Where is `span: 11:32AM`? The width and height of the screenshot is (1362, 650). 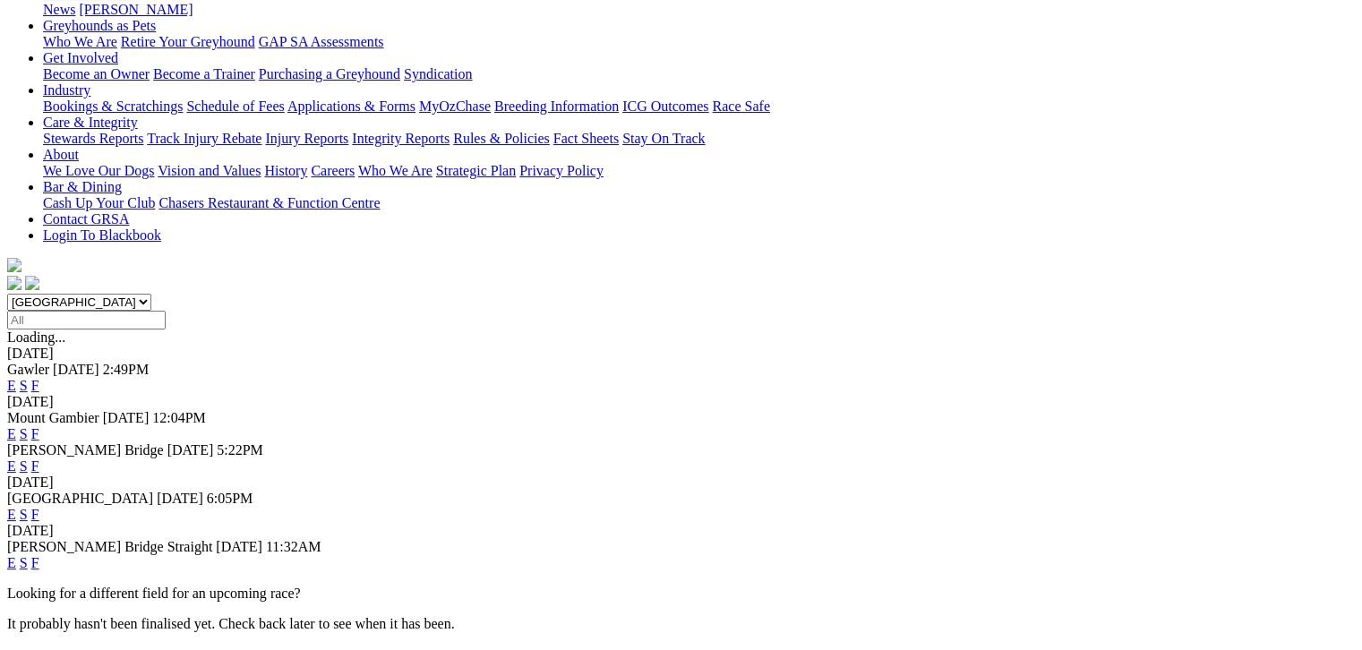 span: 11:32AM is located at coordinates (294, 546).